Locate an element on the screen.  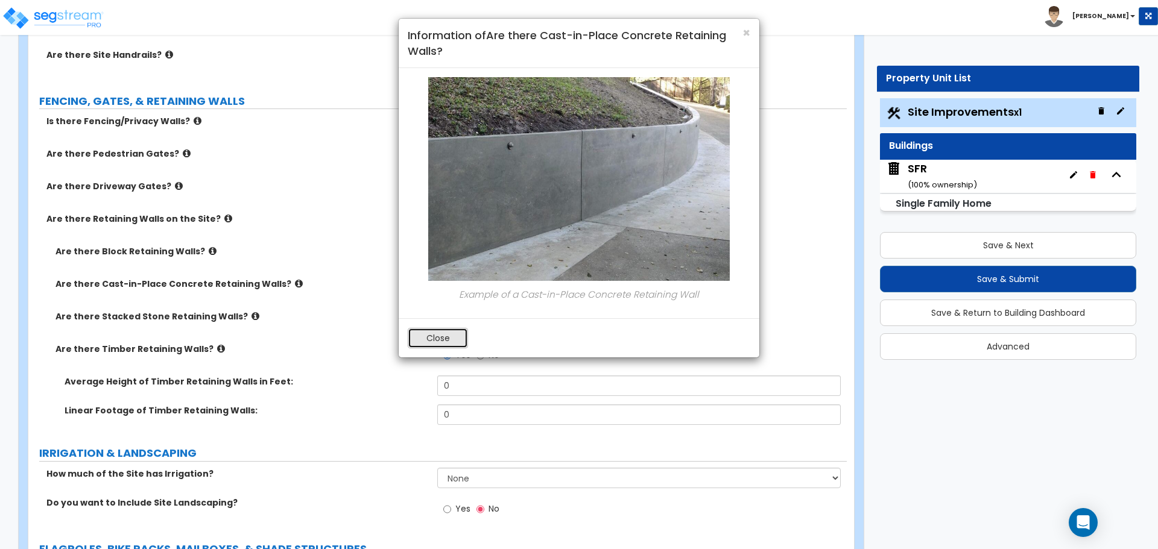
div: Open Intercom Messenger is located at coordinates (1083, 523).